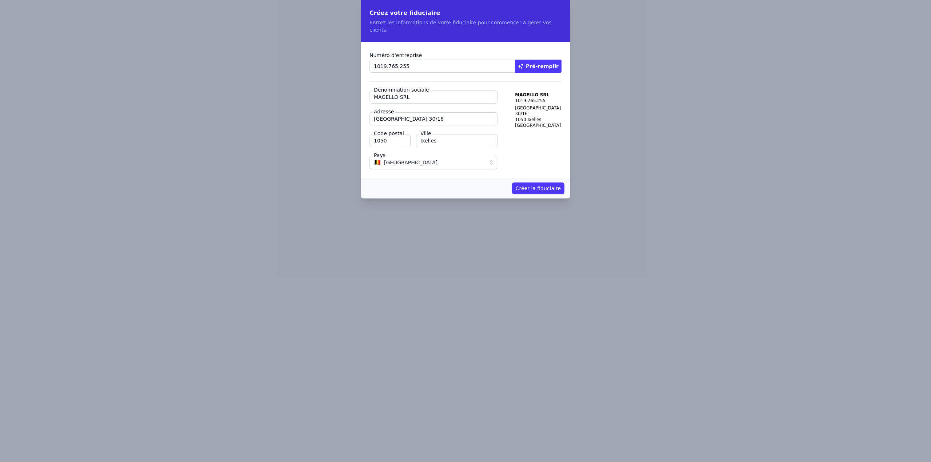  Describe the element at coordinates (380, 155) in the screenshot. I see `label: Pays` at that location.